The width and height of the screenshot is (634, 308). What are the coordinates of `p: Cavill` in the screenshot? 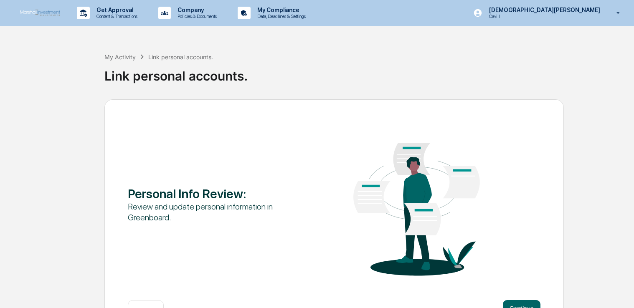 It's located at (524, 16).